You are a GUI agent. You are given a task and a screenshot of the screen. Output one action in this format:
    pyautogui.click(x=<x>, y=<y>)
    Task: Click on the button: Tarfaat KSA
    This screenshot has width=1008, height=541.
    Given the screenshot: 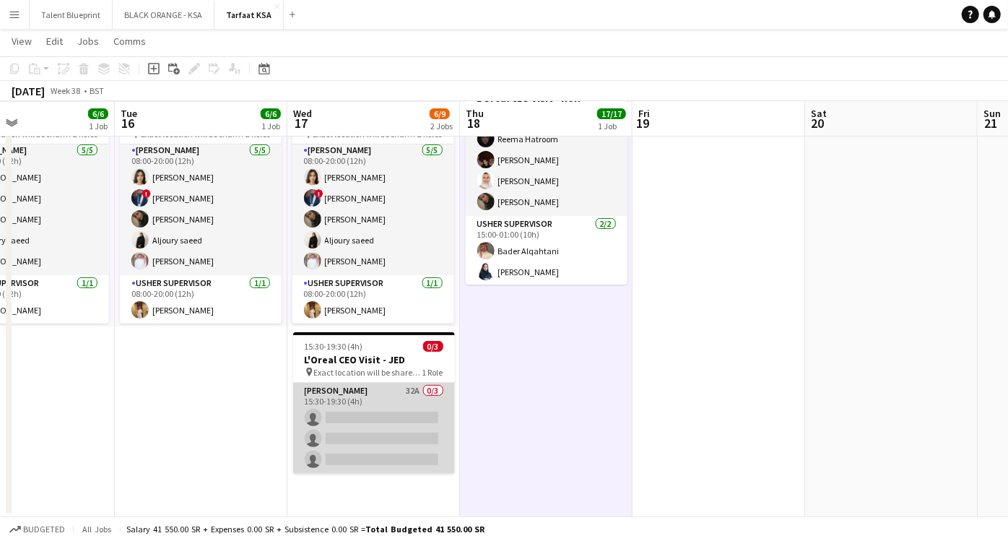 What is the action you would take?
    pyautogui.click(x=249, y=14)
    